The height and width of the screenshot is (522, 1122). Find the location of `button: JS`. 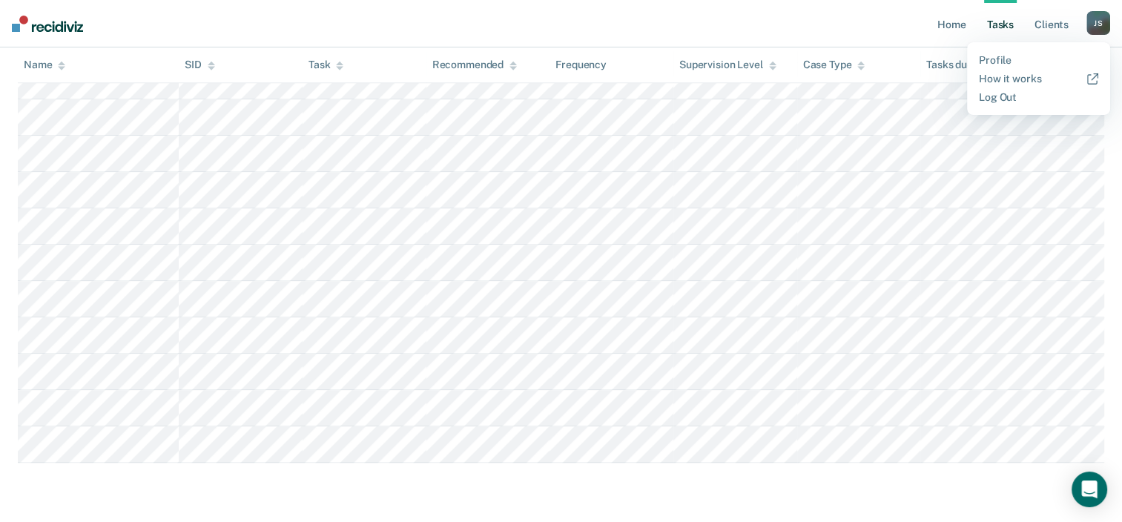

button: JS is located at coordinates (1099, 23).